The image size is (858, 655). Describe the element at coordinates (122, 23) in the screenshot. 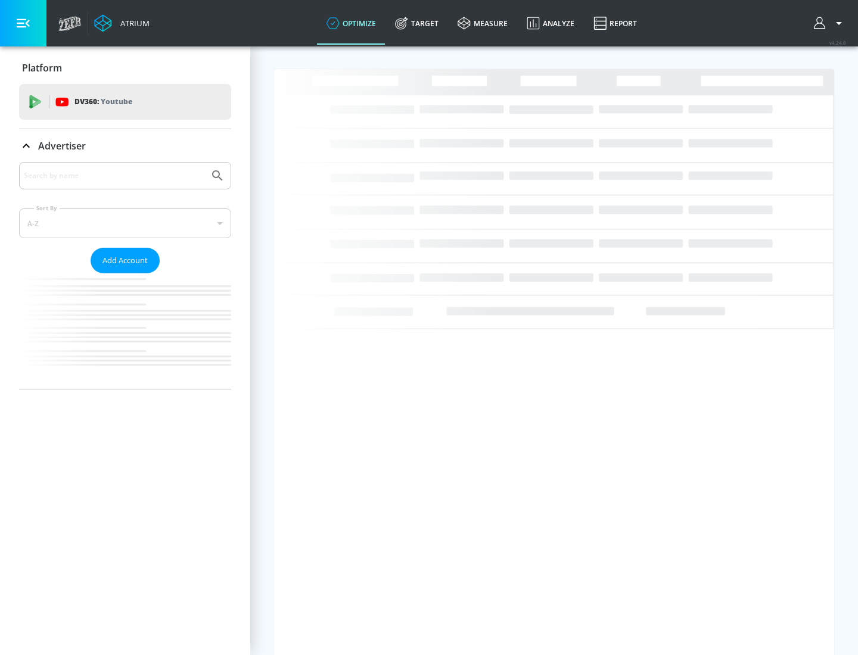

I see `a: Atrium` at that location.